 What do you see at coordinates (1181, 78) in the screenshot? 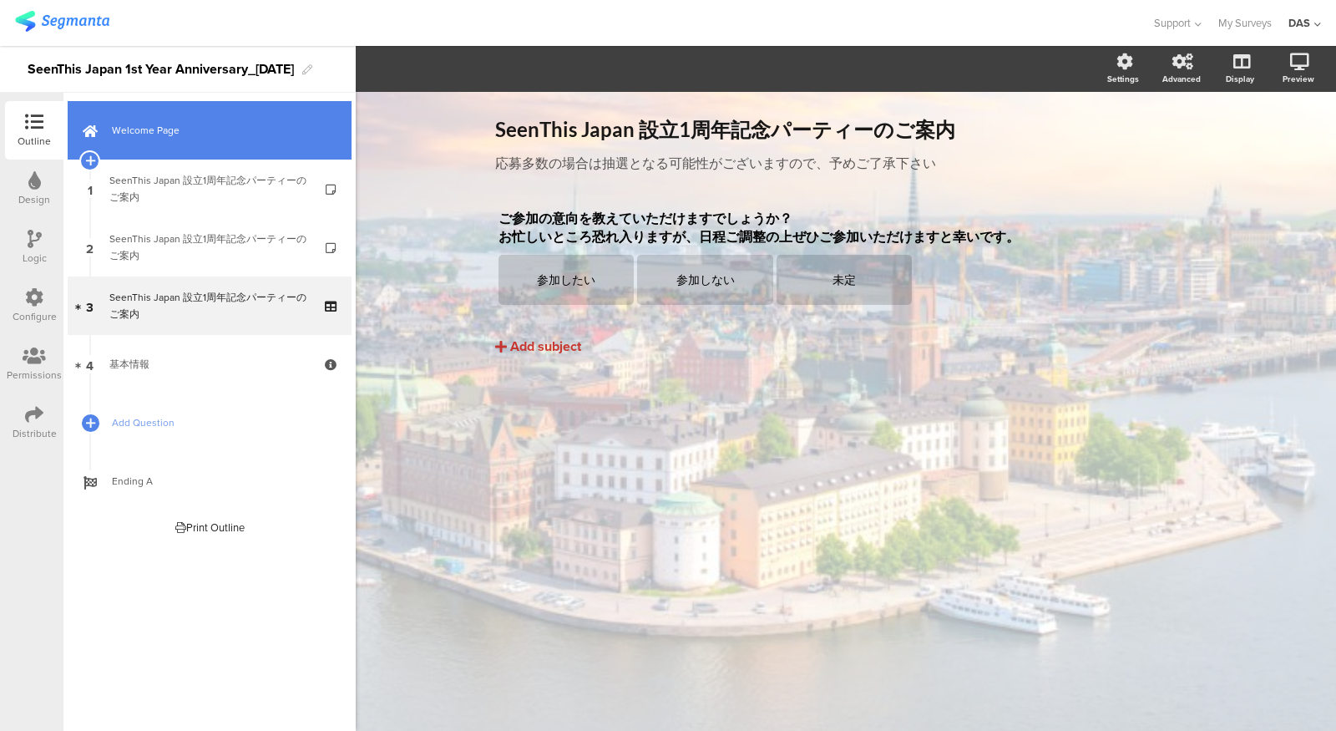
I see `div: Advanced` at bounding box center [1181, 78].